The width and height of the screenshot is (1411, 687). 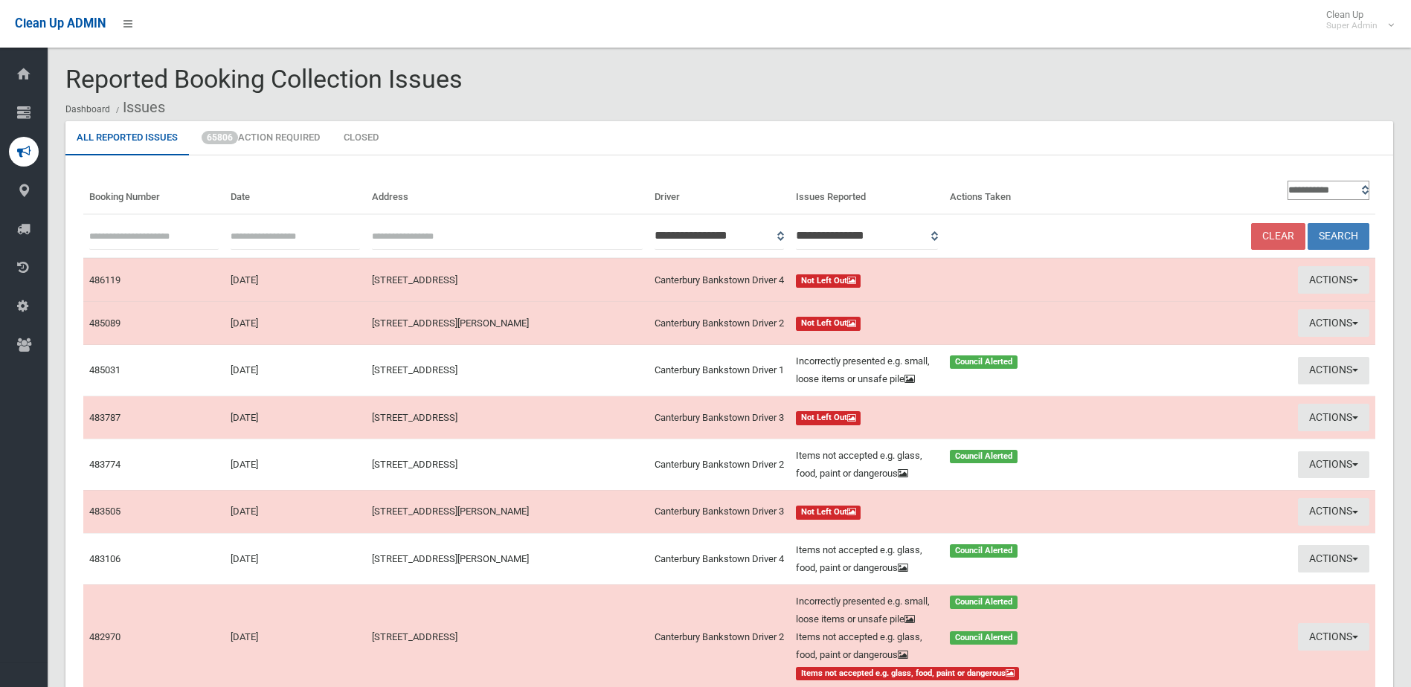 What do you see at coordinates (1355, 20) in the screenshot?
I see `span: Clean Up` at bounding box center [1355, 20].